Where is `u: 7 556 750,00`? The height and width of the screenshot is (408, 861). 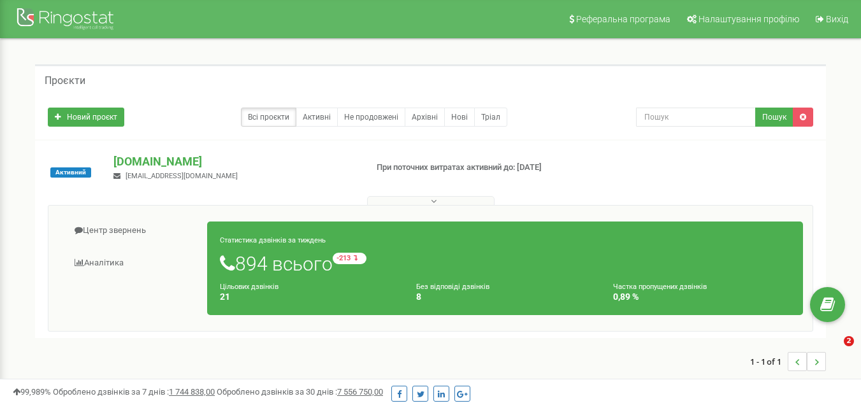 u: 7 556 750,00 is located at coordinates (360, 392).